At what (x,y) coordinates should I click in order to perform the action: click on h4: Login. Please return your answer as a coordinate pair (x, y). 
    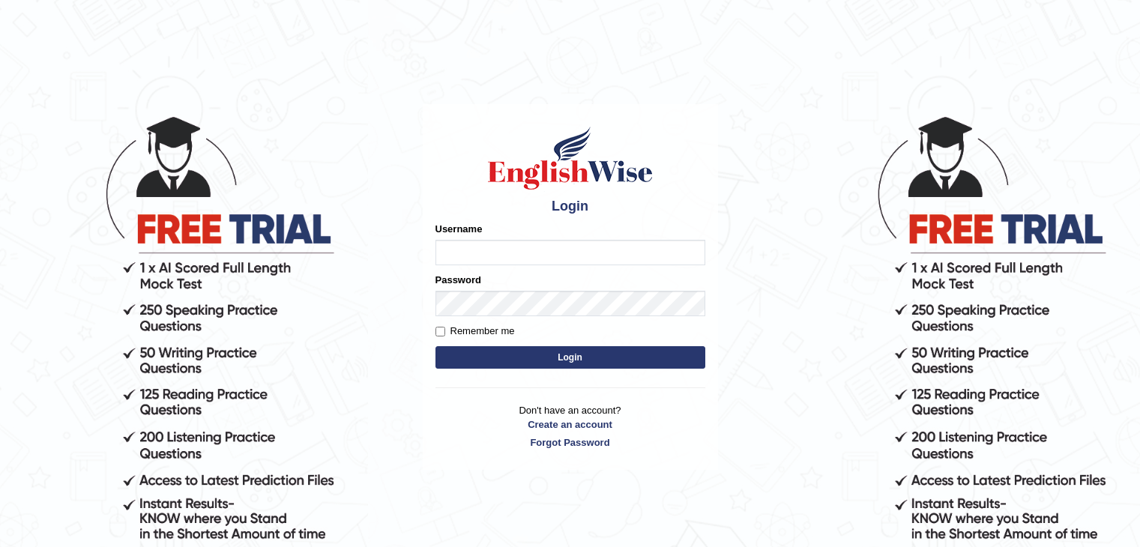
    Looking at the image, I should click on (570, 207).